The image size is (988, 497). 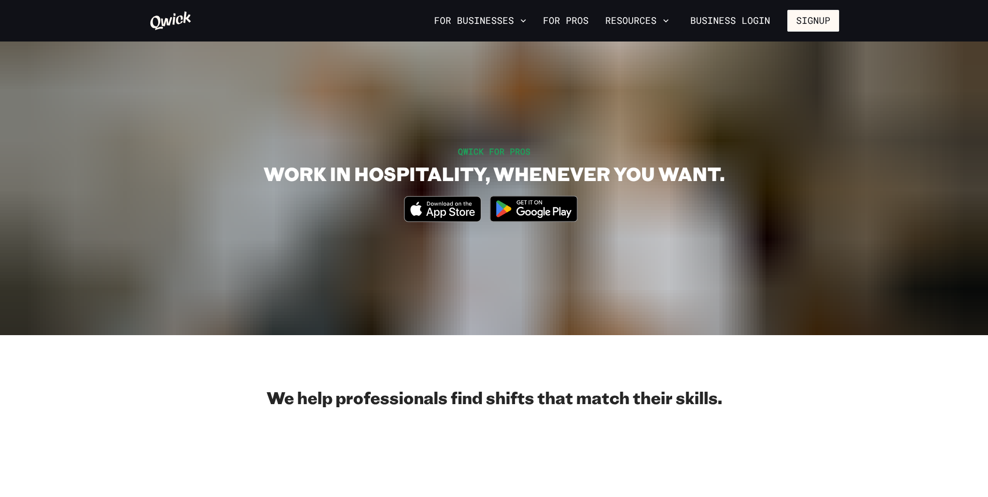 What do you see at coordinates (494, 397) in the screenshot?
I see `h2: We help professionals find shifts that match their skills.` at bounding box center [494, 397].